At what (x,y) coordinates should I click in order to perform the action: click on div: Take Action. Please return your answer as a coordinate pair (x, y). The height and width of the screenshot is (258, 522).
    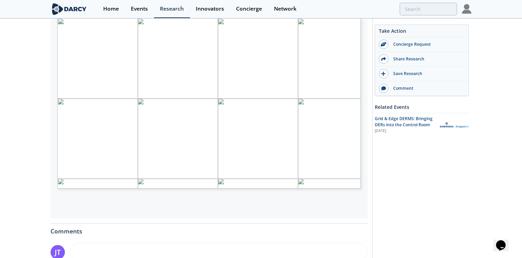
    Looking at the image, I should click on (421, 32).